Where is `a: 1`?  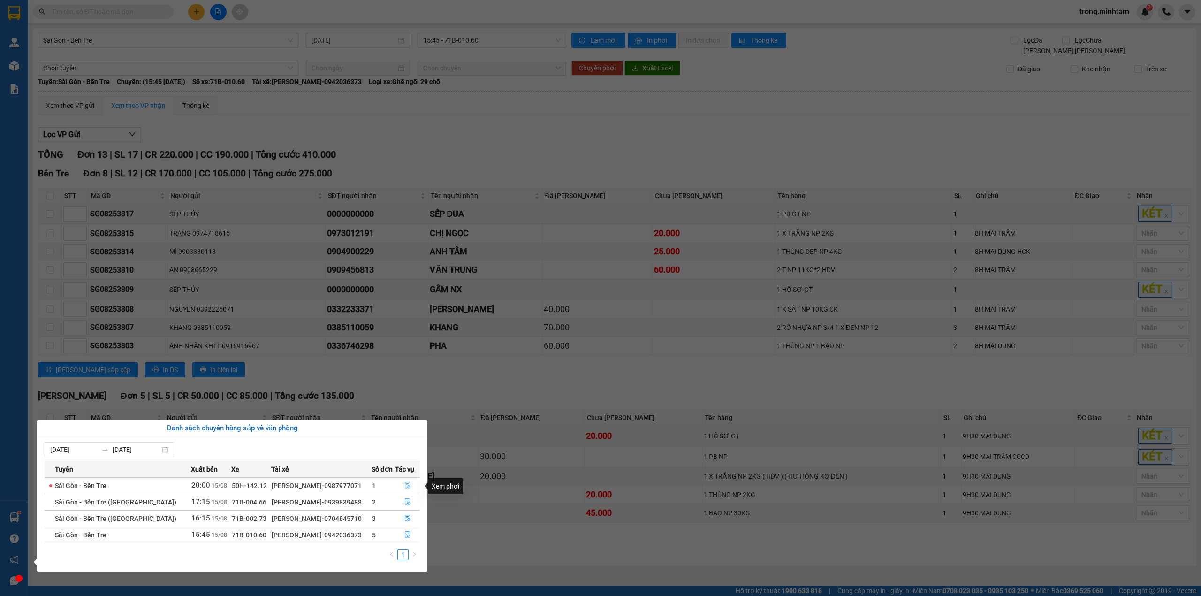
a: 1 is located at coordinates (403, 555).